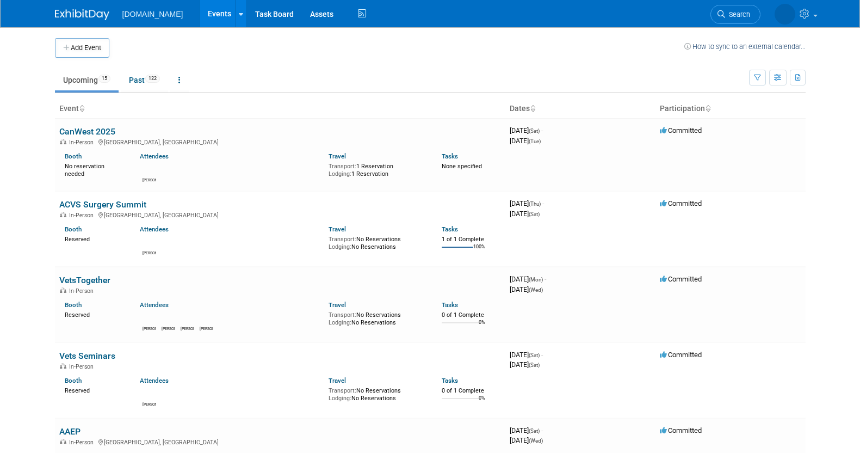 Image resolution: width=860 pixels, height=453 pixels. What do you see at coordinates (377, 169) in the screenshot?
I see `div: 1 Reservation 1 Reservation` at bounding box center [377, 169].